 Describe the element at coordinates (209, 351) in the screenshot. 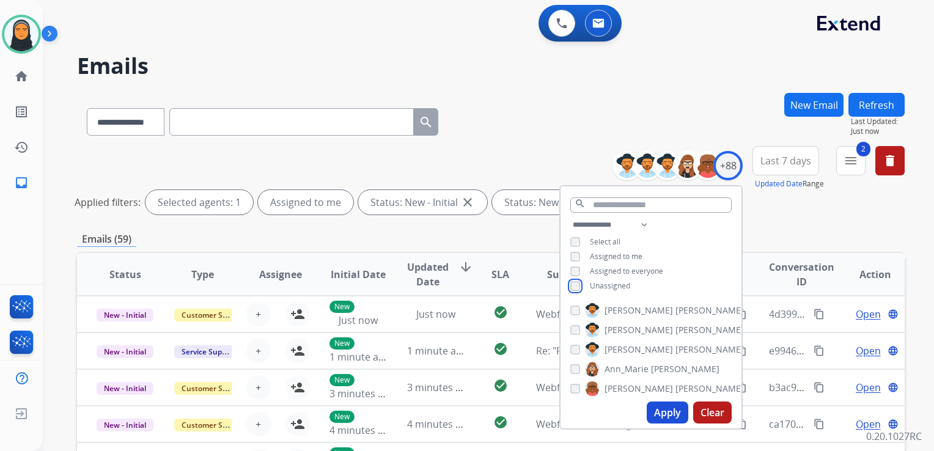

I see `span: Service Support` at that location.